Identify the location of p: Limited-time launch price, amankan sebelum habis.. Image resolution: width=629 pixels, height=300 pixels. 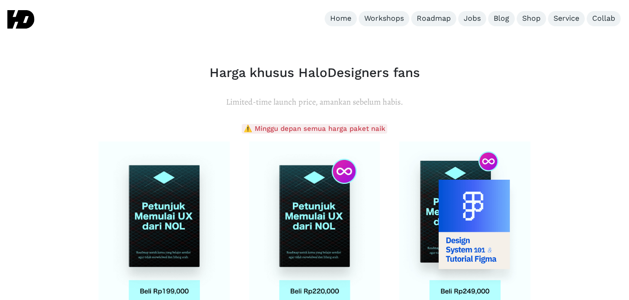
(315, 102).